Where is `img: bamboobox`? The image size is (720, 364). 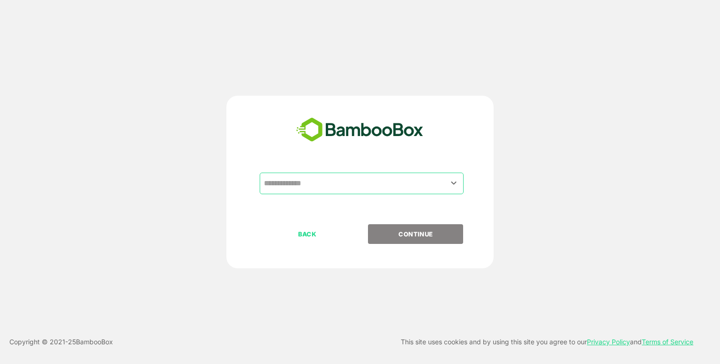 img: bamboobox is located at coordinates (360, 130).